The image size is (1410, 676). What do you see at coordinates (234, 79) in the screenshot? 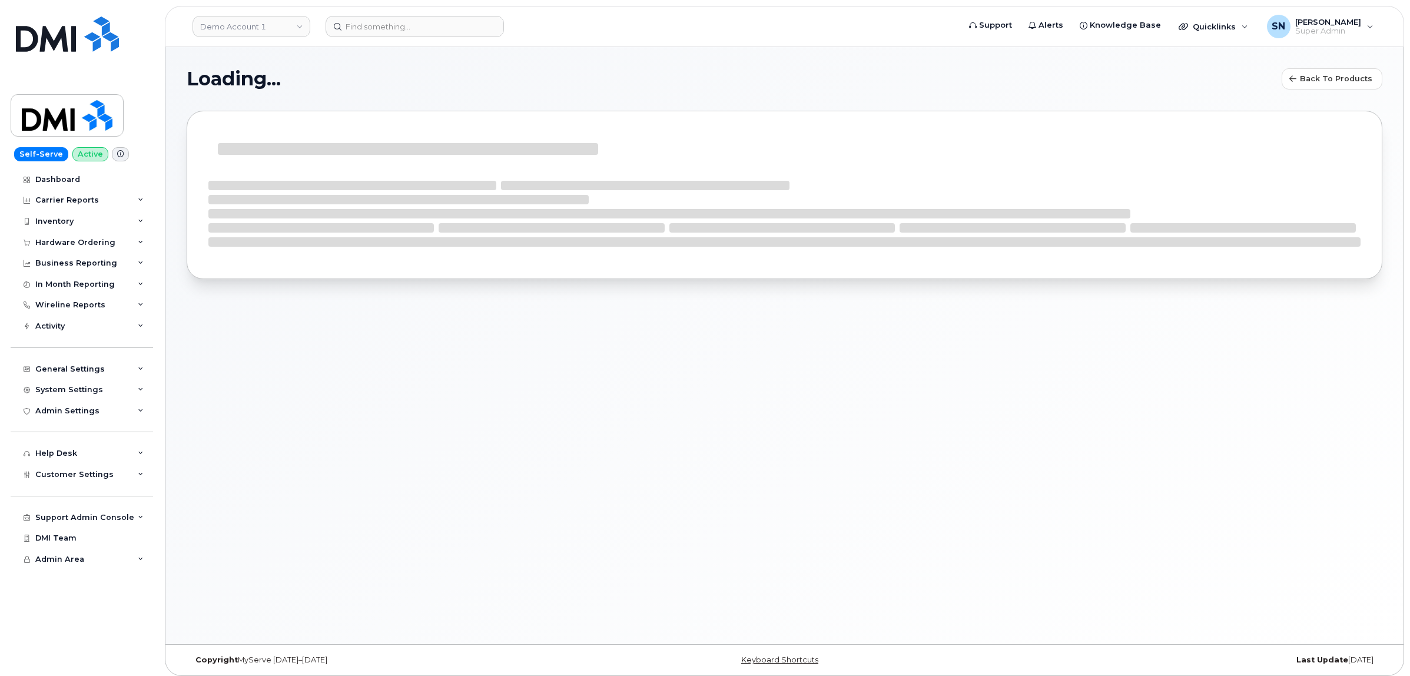
I see `span: Loading...` at bounding box center [234, 79].